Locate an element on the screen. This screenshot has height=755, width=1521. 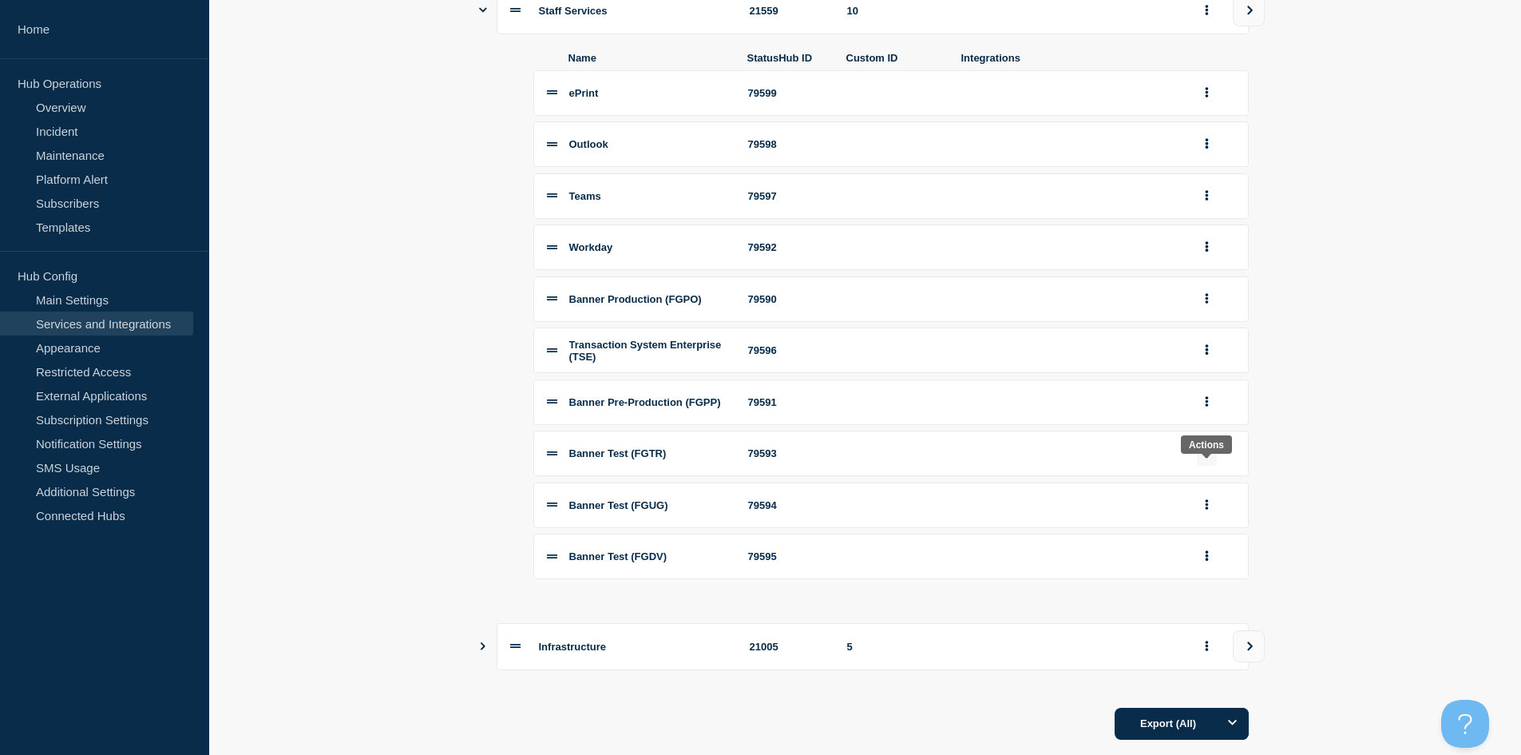
div: 21559 is located at coordinates (789, 10).